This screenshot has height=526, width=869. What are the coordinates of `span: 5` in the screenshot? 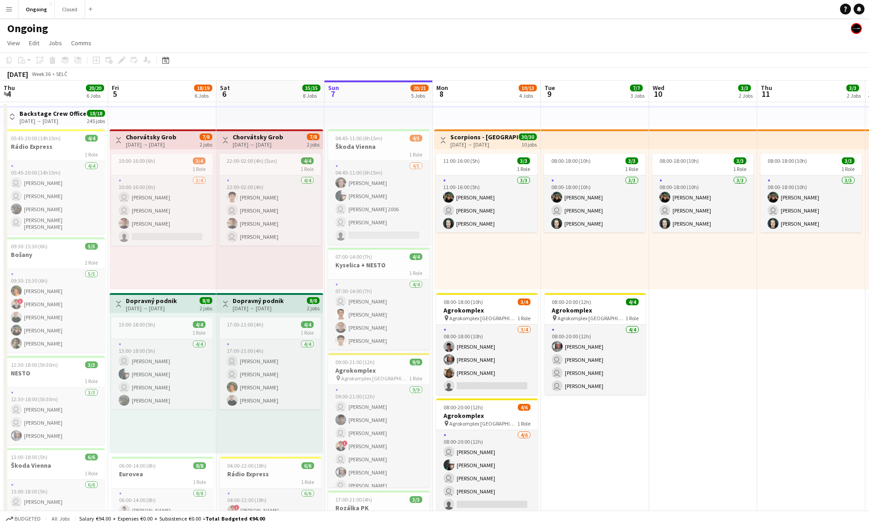 It's located at (114, 94).